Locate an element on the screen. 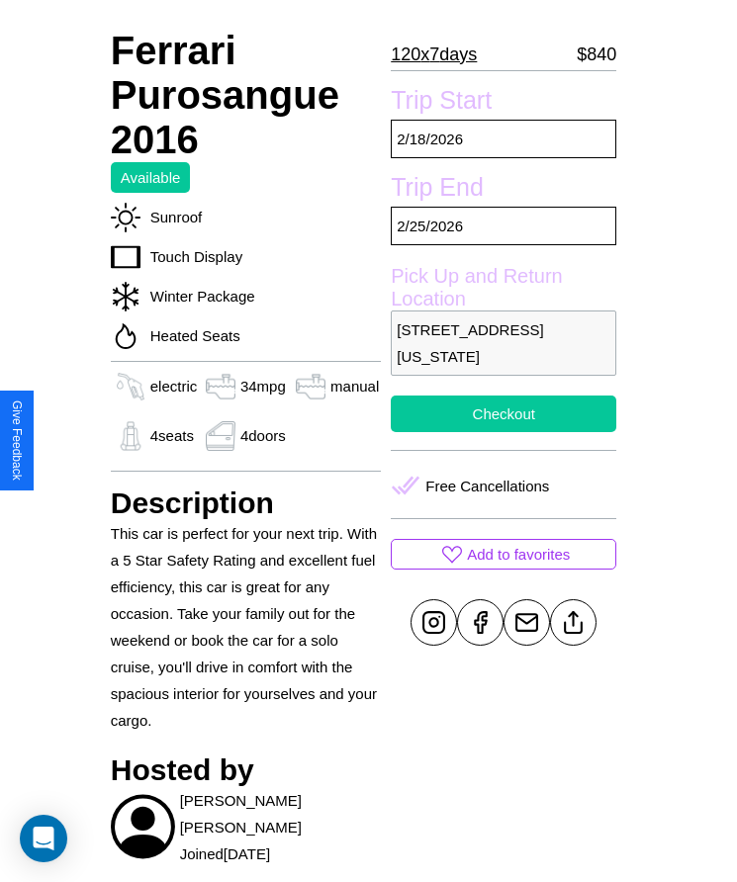  p: 4 seats is located at coordinates (172, 435).